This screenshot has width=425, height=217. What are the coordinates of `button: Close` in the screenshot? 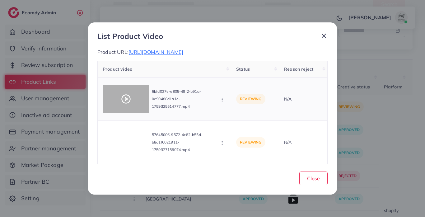 It's located at (313, 178).